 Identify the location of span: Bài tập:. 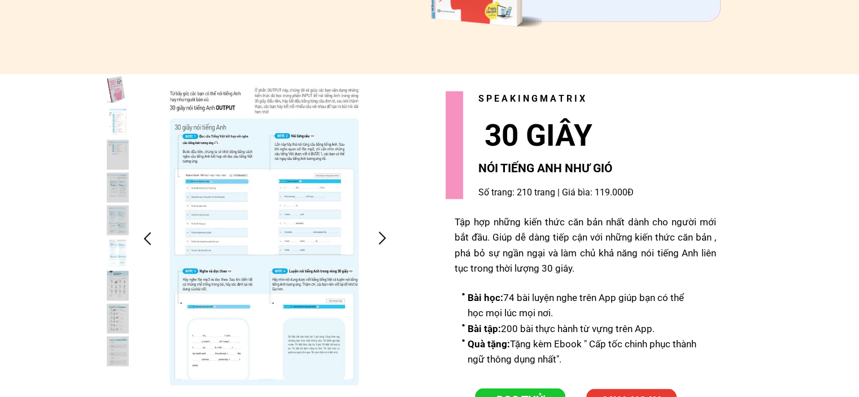
(484, 329).